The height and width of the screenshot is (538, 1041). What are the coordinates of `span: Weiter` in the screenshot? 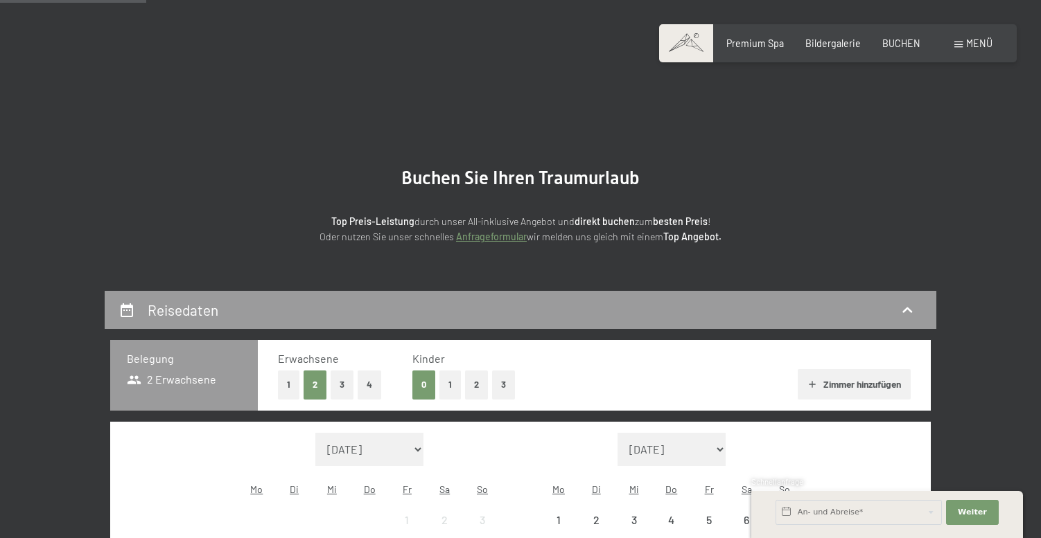 It's located at (972, 513).